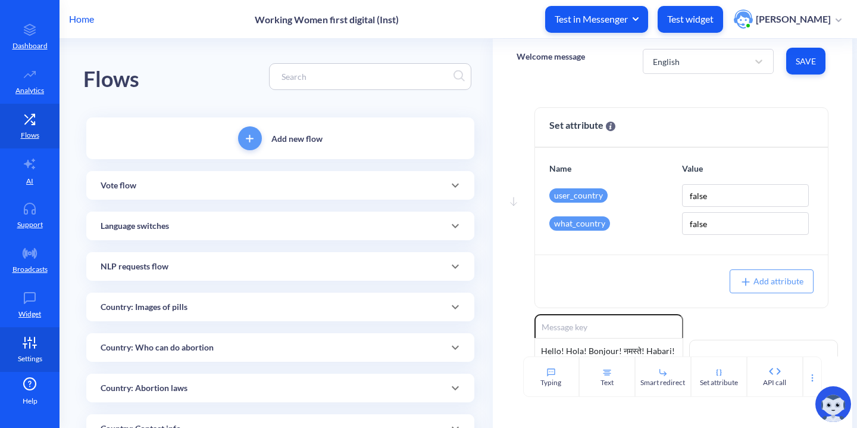  What do you see at coordinates (30, 269) in the screenshot?
I see `p: Broadcasts` at bounding box center [30, 269].